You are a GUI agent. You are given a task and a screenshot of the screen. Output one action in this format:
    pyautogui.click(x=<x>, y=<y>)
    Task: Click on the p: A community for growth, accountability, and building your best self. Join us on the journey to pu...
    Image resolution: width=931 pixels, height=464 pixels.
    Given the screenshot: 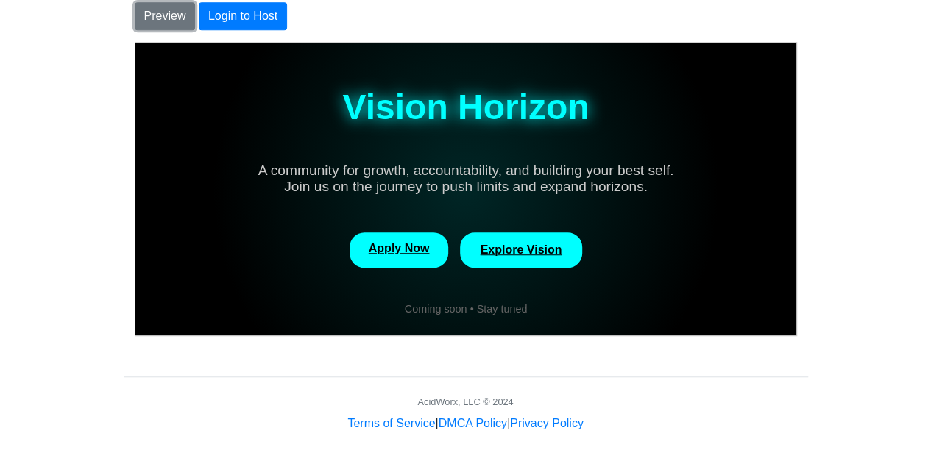 What is the action you would take?
    pyautogui.click(x=330, y=136)
    